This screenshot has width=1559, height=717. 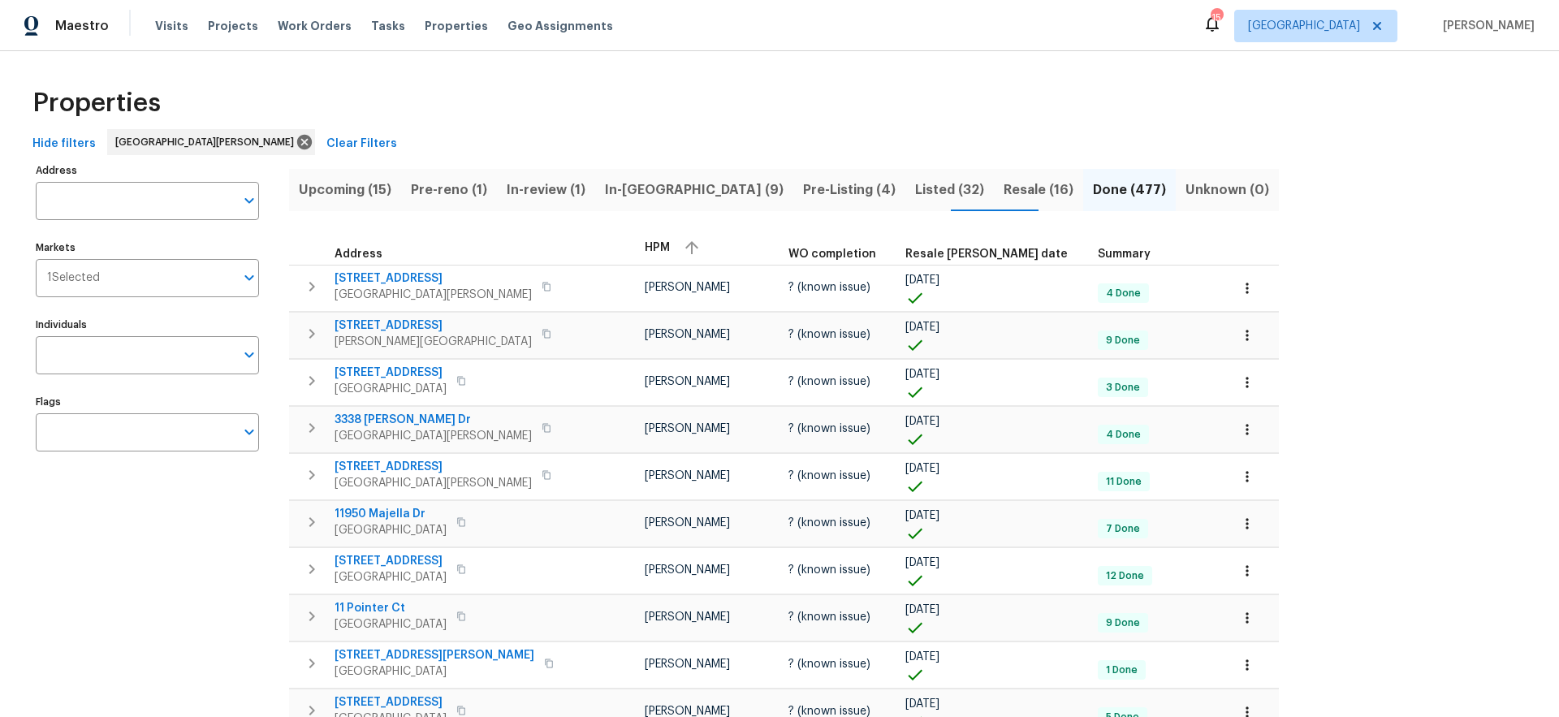 What do you see at coordinates (171, 26) in the screenshot?
I see `span: Visits` at bounding box center [171, 26].